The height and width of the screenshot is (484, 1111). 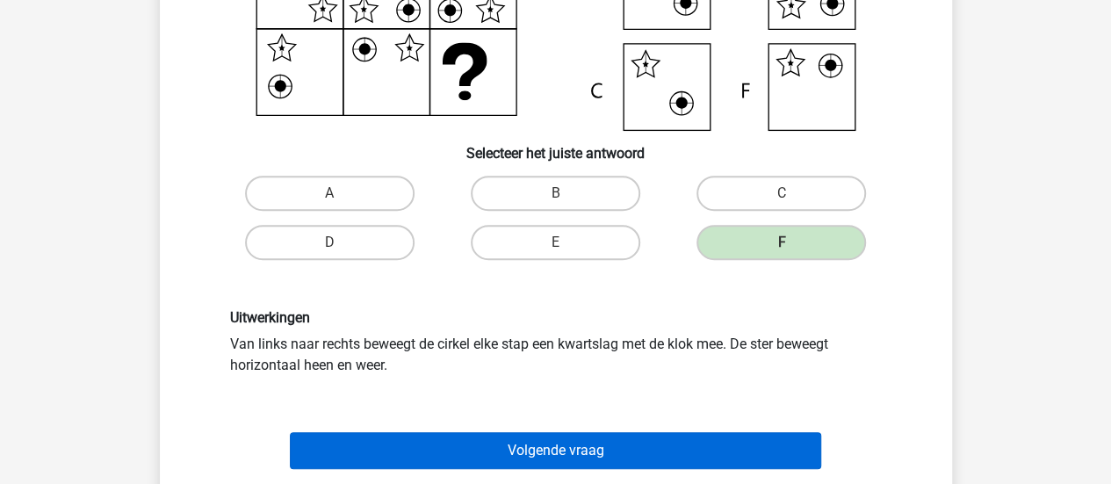 What do you see at coordinates (781, 242) in the screenshot?
I see `label: F` at bounding box center [781, 242].